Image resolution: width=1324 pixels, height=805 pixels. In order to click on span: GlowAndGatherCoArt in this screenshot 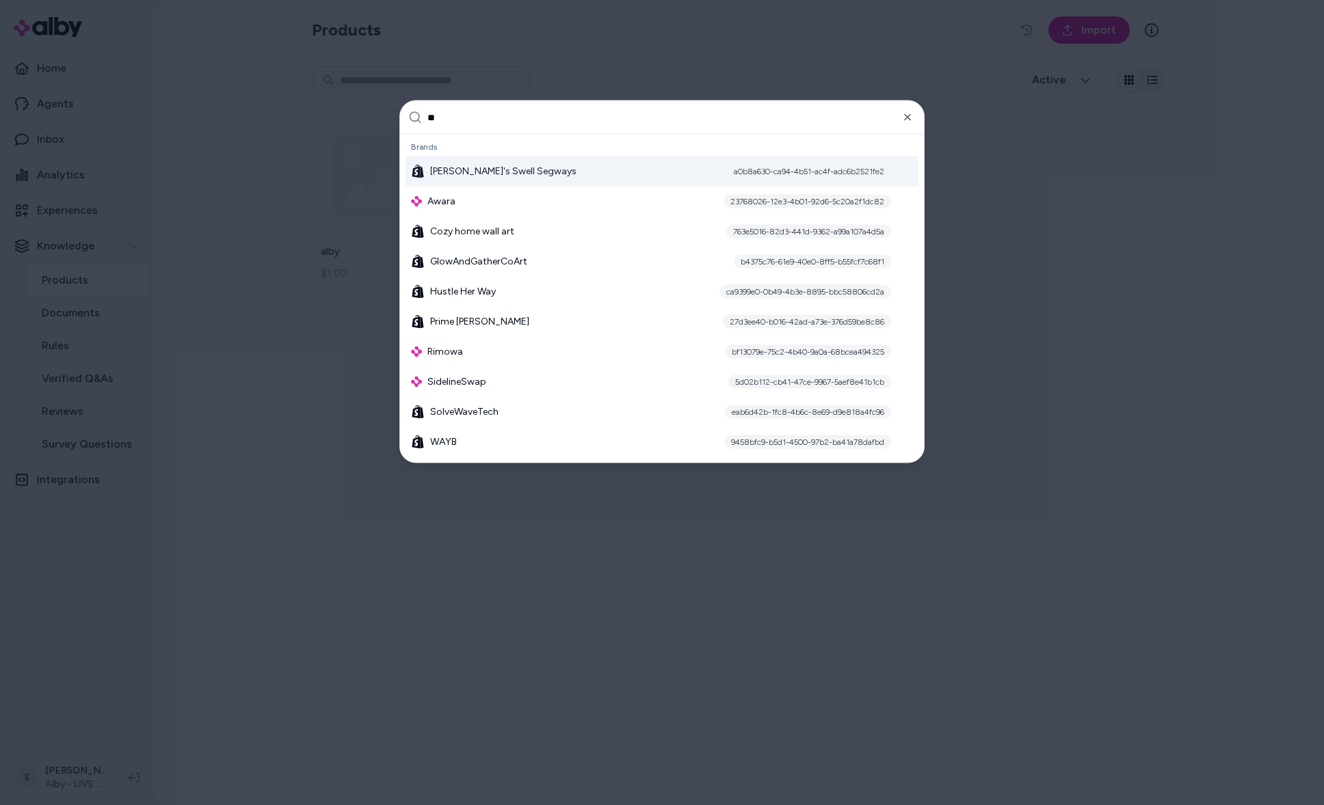, I will do `click(479, 262)`.